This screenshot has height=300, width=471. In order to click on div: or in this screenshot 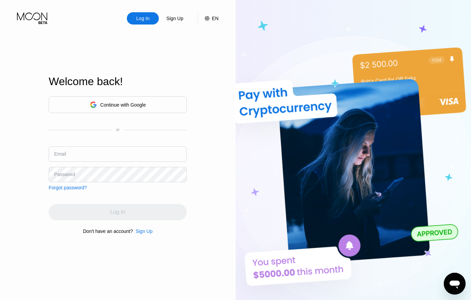, I will do `click(118, 130)`.